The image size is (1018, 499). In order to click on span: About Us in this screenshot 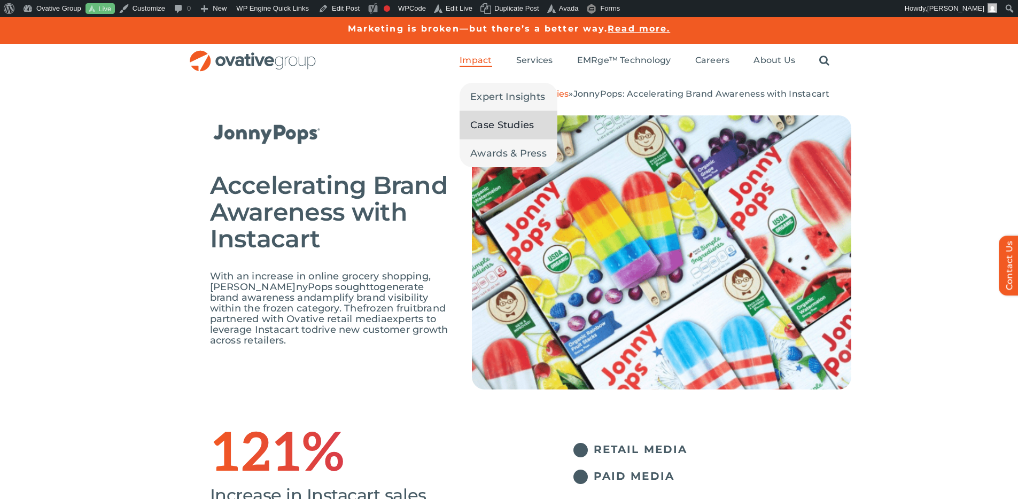, I will do `click(774, 60)`.